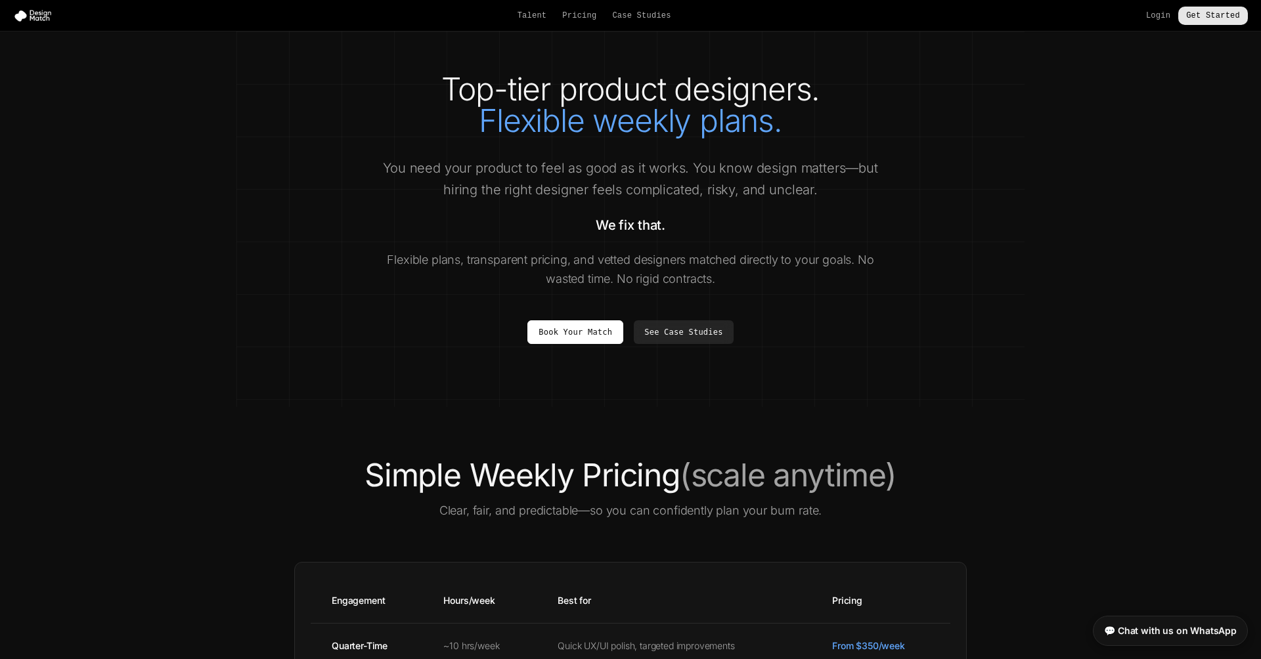 The width and height of the screenshot is (1261, 659). What do you see at coordinates (630, 511) in the screenshot?
I see `p: Clear, fair, and predictable—so you can confidently plan your burn rate.` at bounding box center [630, 511].